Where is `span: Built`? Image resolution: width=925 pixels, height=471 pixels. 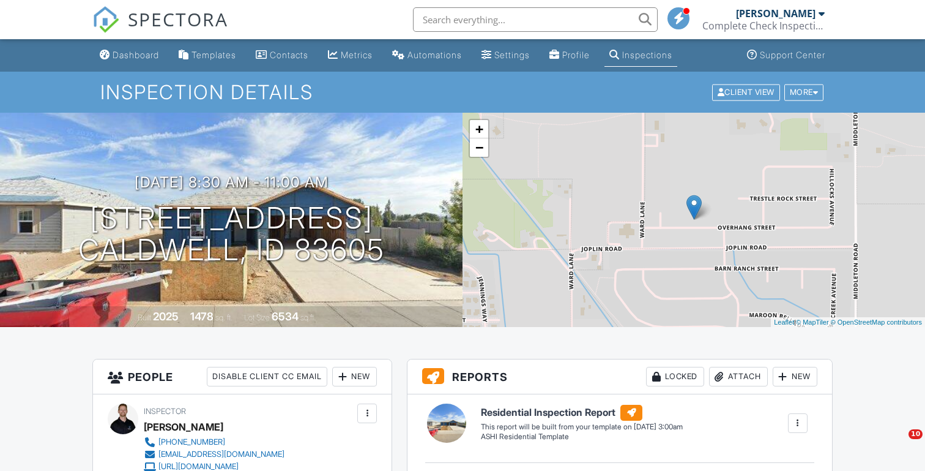 span: Built is located at coordinates (144, 317).